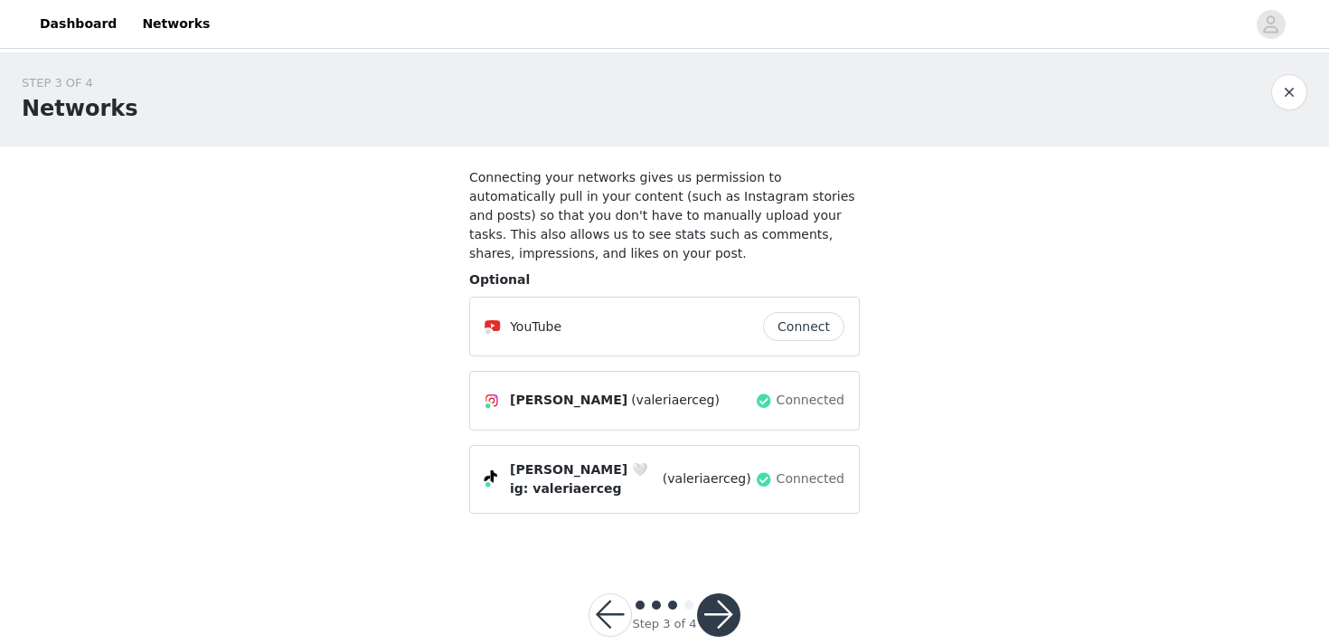  I want to click on div: Step 3 of 4, so click(664, 624).